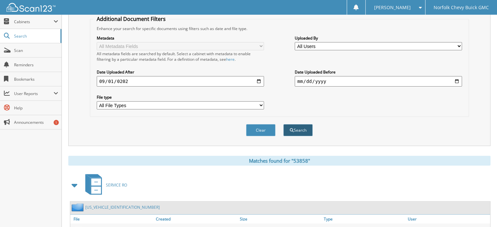 Image resolution: width=497 pixels, height=227 pixels. Describe the element at coordinates (364, 219) in the screenshot. I see `a: Type` at that location.